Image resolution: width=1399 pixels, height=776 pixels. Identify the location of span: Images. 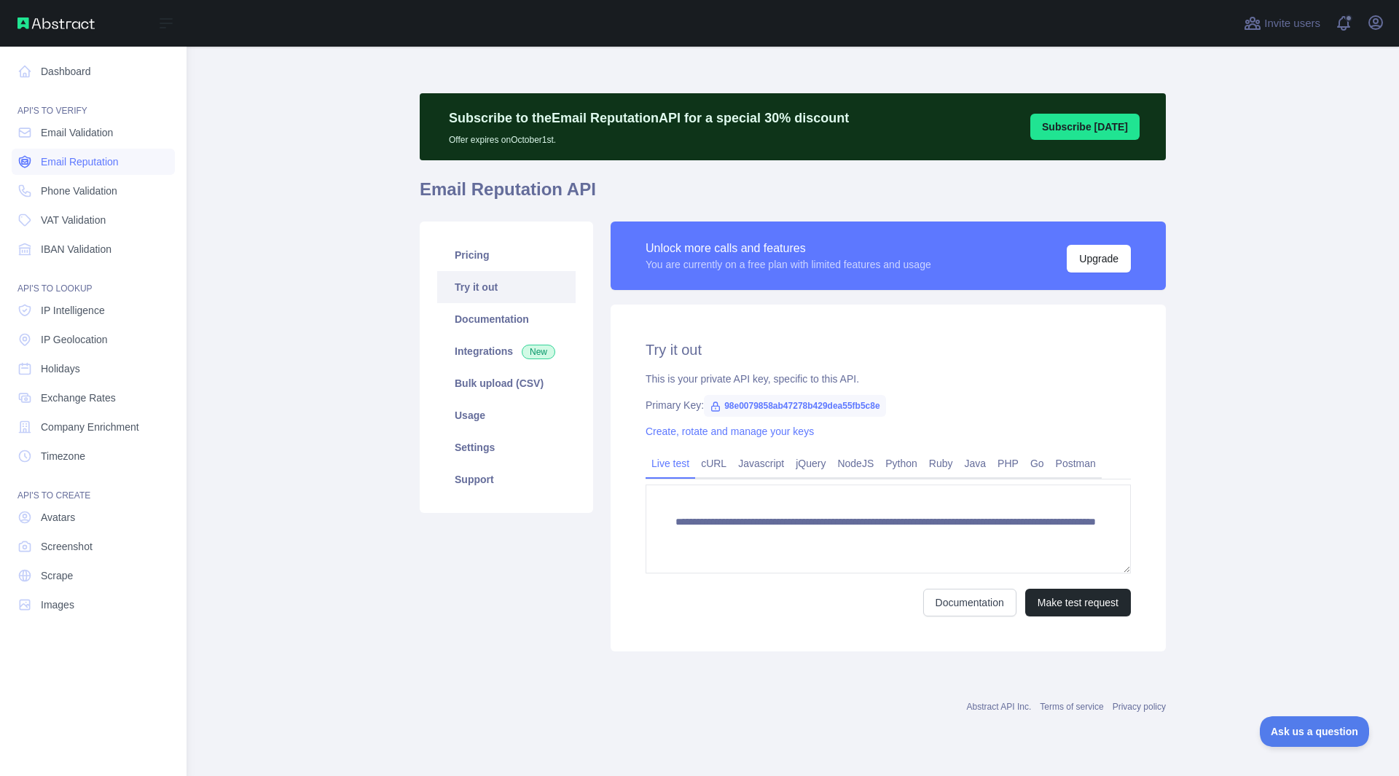
(58, 605).